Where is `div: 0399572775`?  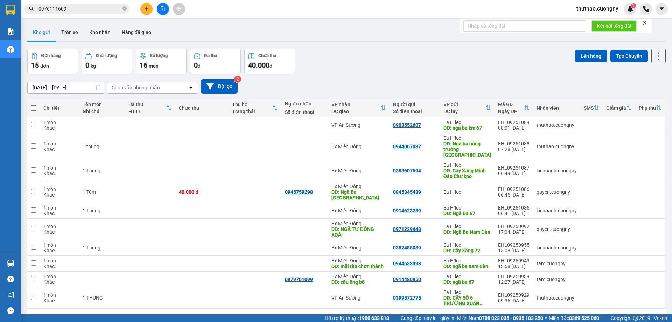
div: 0399572775 is located at coordinates (407, 298).